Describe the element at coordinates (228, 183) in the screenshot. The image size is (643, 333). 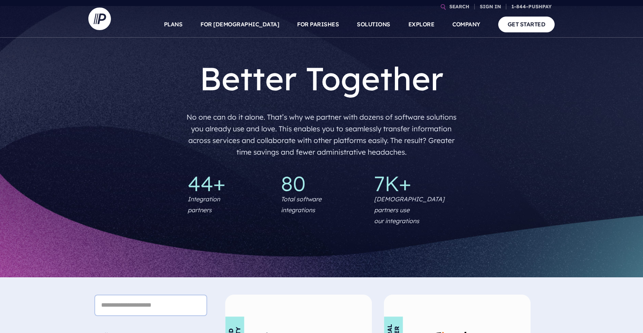
I see `p: 44+` at that location.